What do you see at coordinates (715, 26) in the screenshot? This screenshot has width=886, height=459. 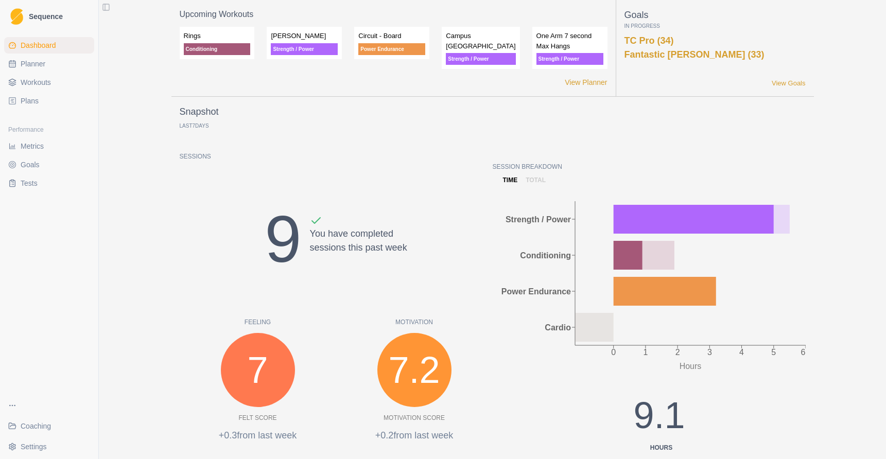 I see `p: In Progress` at bounding box center [715, 26].